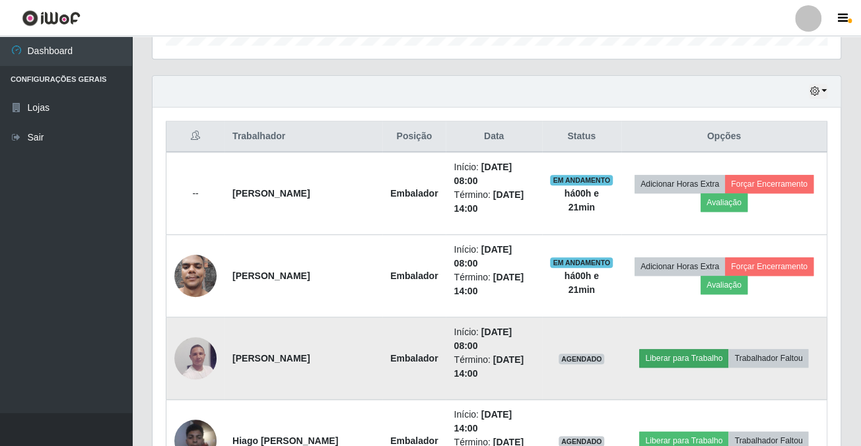 This screenshot has width=861, height=446. I want to click on img: CoreUI Logo, so click(51, 18).